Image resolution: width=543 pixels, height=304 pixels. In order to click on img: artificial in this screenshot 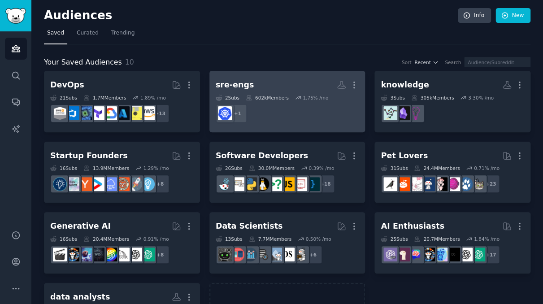, I will do `click(440, 254)`.